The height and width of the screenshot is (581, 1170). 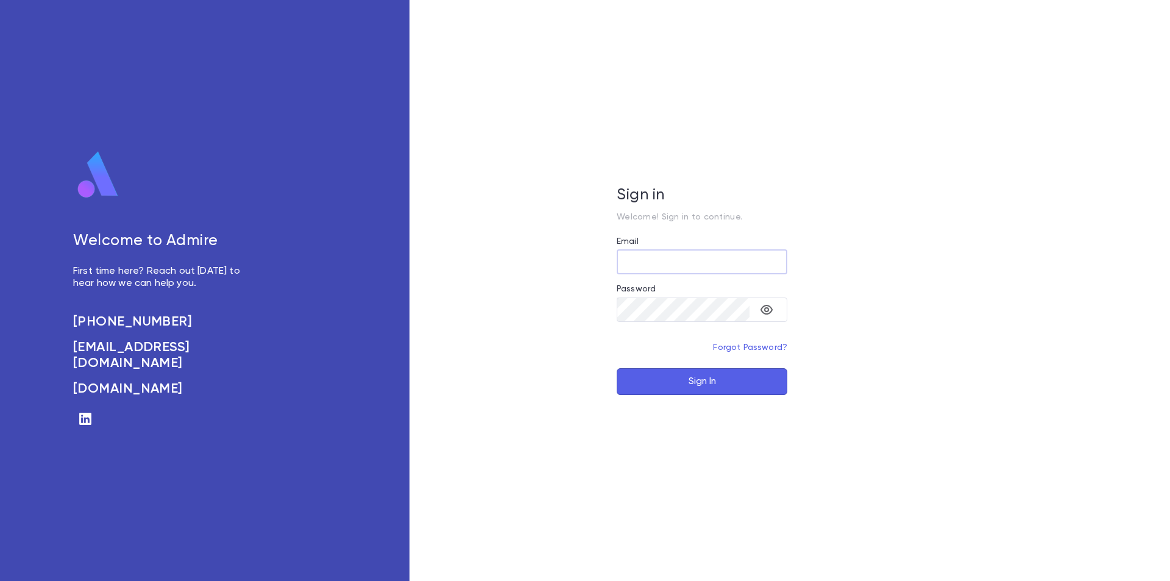 What do you see at coordinates (702, 381) in the screenshot?
I see `button: Sign In` at bounding box center [702, 381].